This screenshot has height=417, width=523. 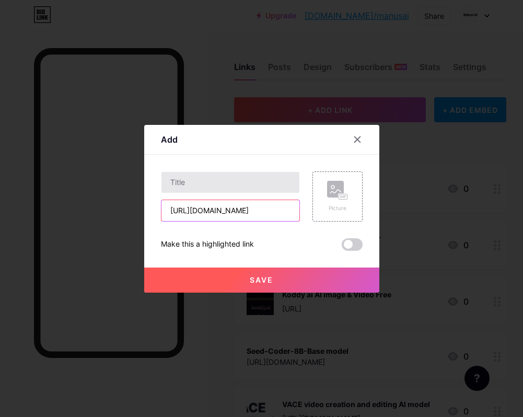 I want to click on div: Make this a highlighted link, so click(x=208, y=245).